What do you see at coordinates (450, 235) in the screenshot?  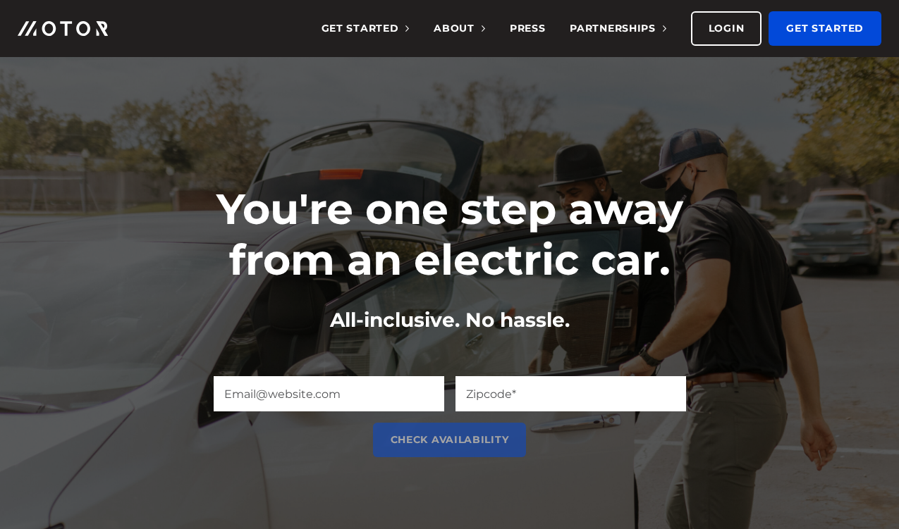 I see `h1: You're one step away from an electric car.` at bounding box center [450, 235].